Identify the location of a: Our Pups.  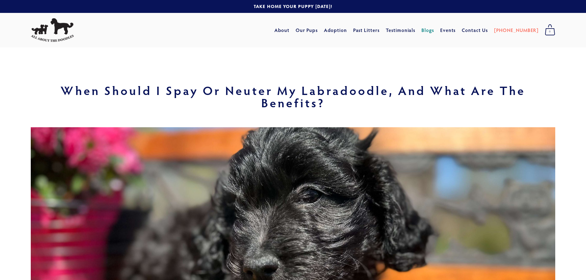
(307, 30).